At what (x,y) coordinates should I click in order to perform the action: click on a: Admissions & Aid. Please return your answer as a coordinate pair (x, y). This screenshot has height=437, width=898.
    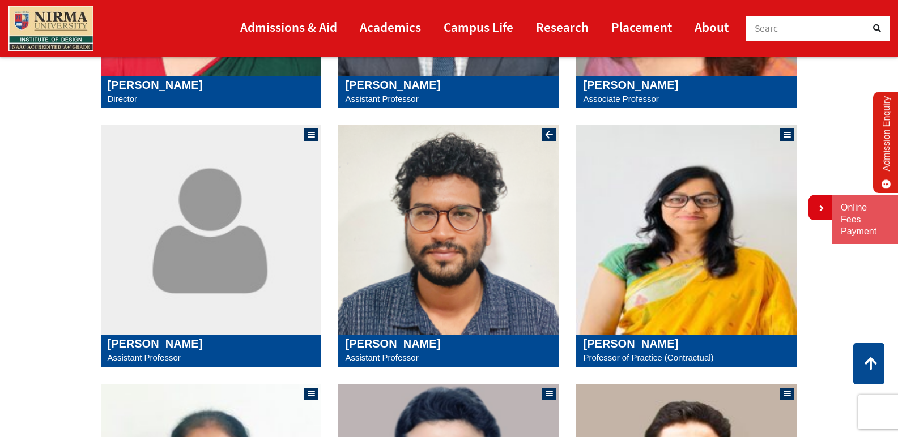
    Looking at the image, I should click on (288, 27).